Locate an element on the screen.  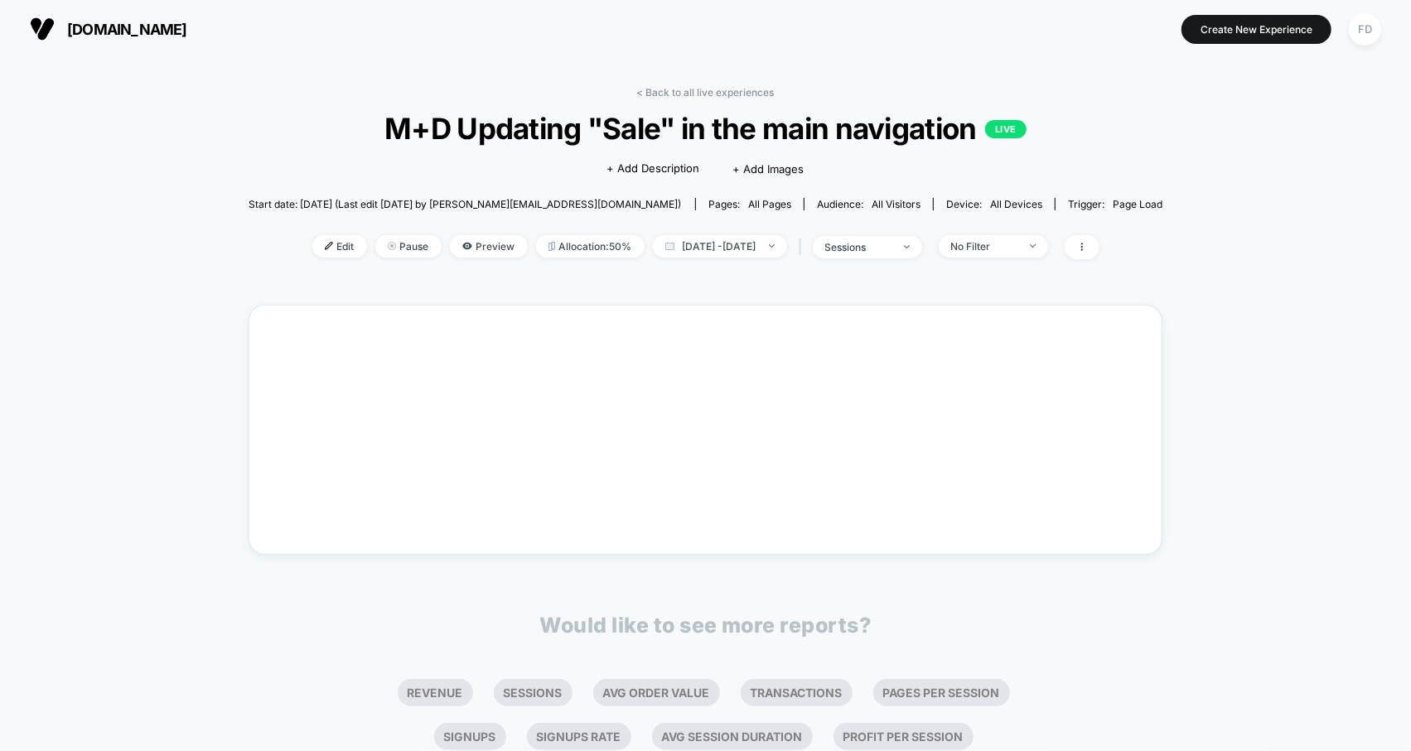
span: + Add Description is located at coordinates (654, 169).